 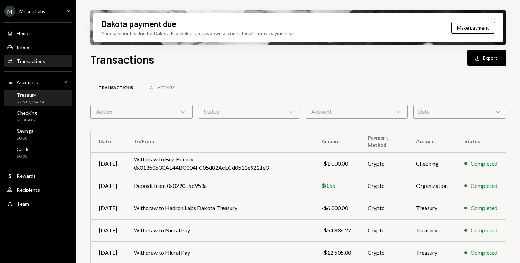 What do you see at coordinates (38, 203) in the screenshot?
I see `a: Team` at bounding box center [38, 203].